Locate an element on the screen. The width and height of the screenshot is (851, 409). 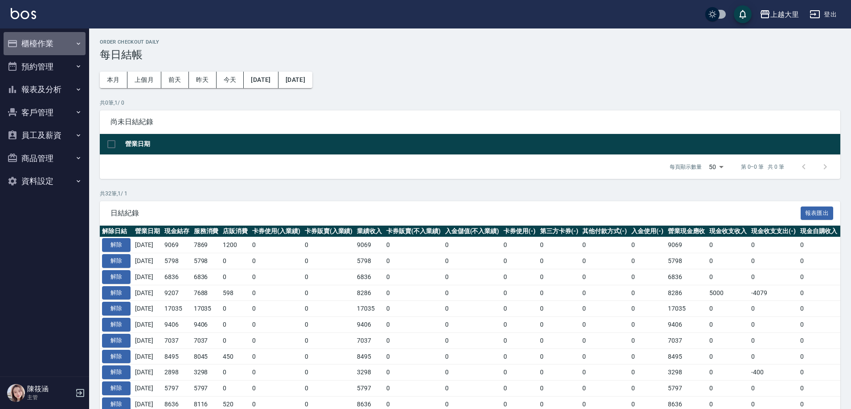
td: 6836 is located at coordinates (177, 277).